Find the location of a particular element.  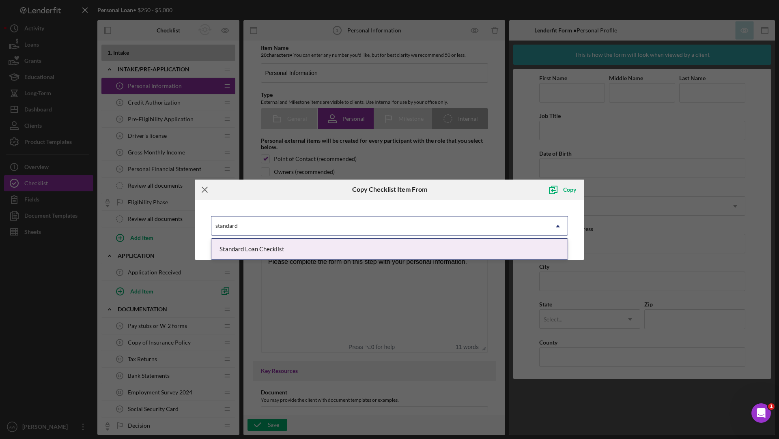

div: Standard Loan Checklist is located at coordinates (390, 249).